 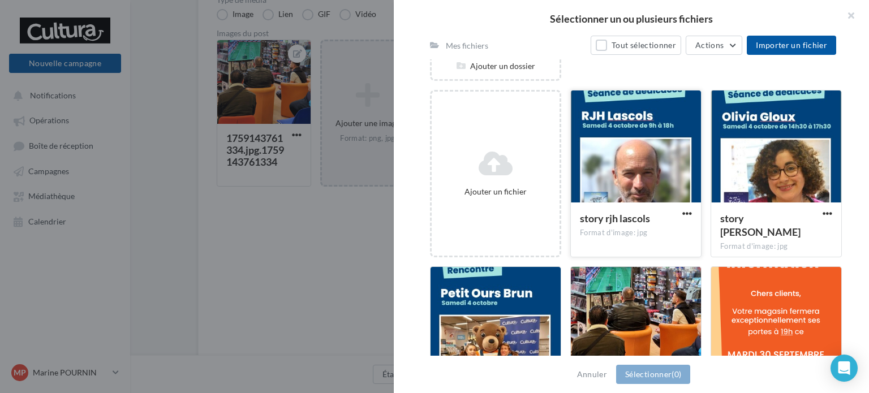 What do you see at coordinates (467, 46) in the screenshot?
I see `div: Mes fichiers` at bounding box center [467, 46].